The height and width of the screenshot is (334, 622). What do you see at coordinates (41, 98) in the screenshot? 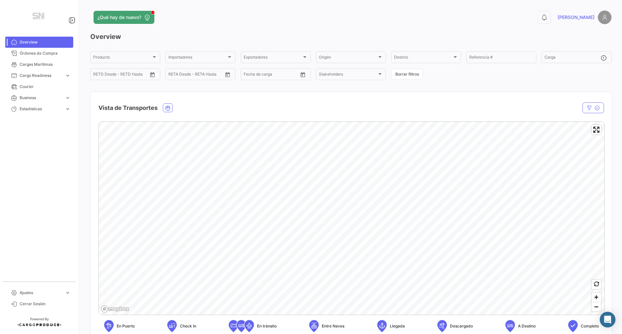
I see `span: Business` at bounding box center [41, 98].